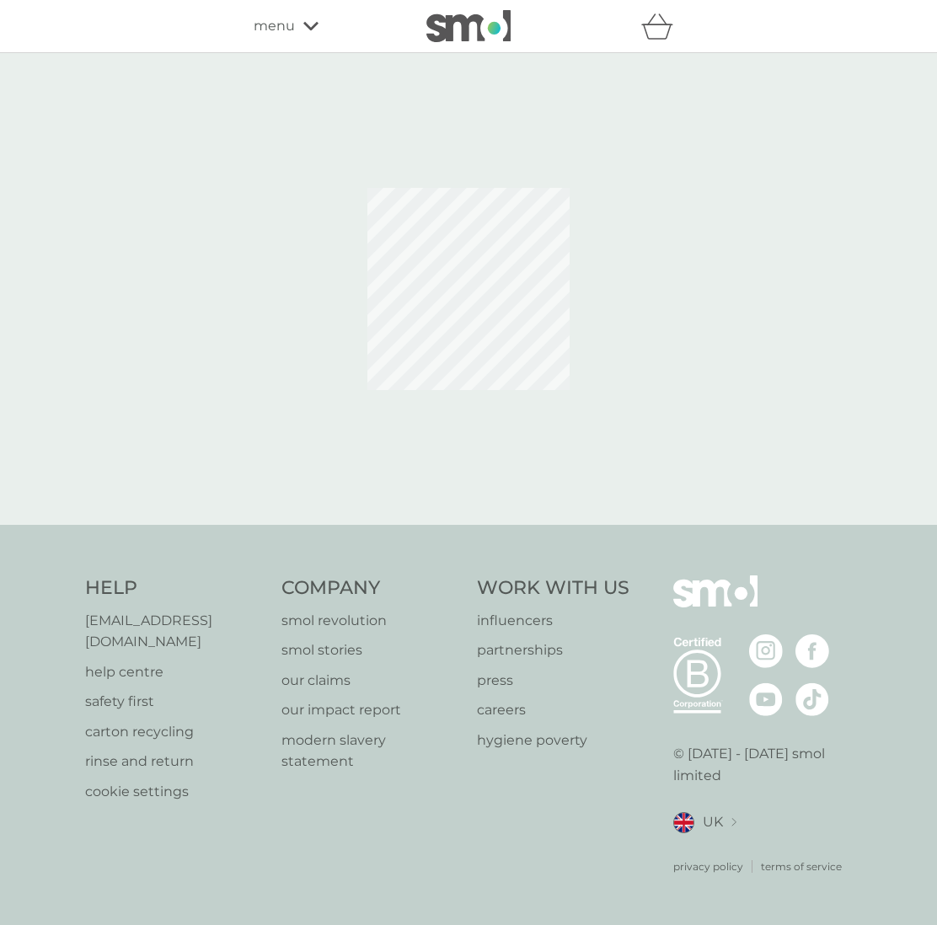  Describe the element at coordinates (371, 710) in the screenshot. I see `p: our impact report` at that location.